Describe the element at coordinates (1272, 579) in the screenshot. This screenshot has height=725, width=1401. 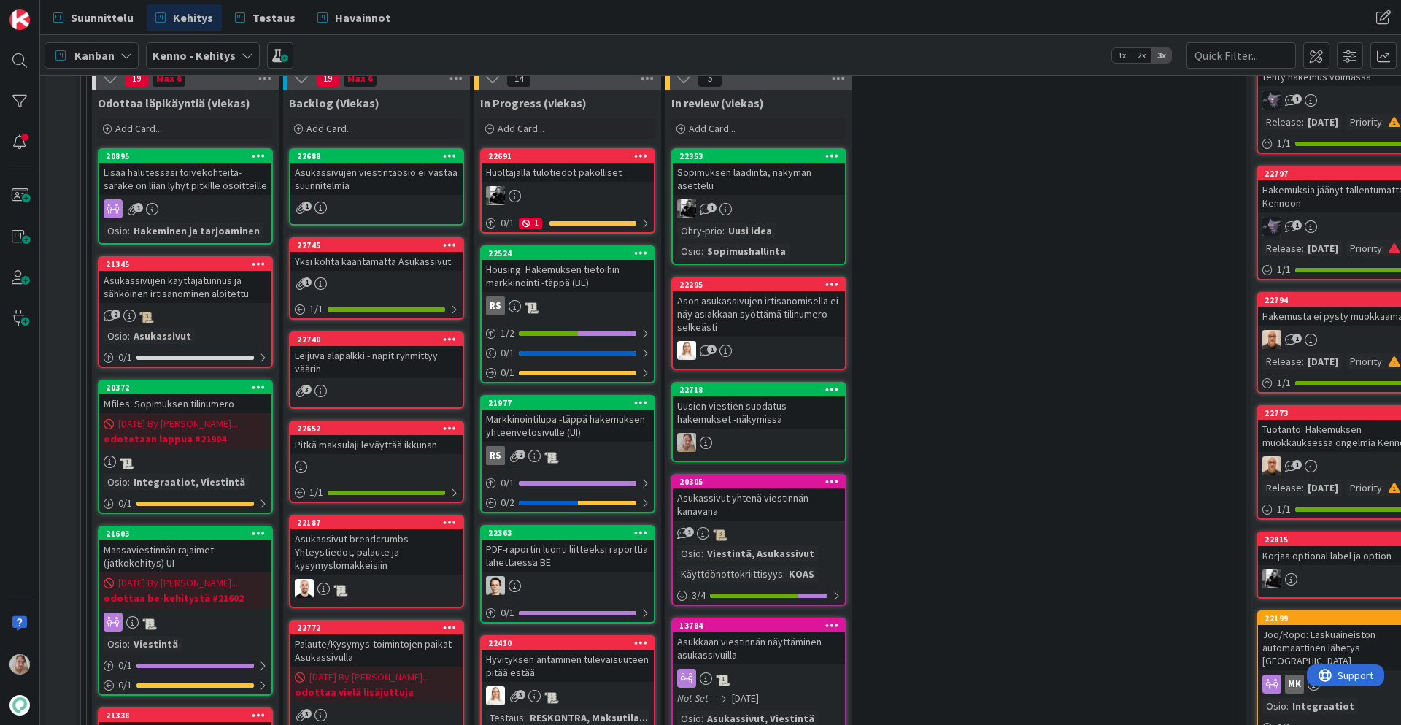
I see `img: KM` at that location.